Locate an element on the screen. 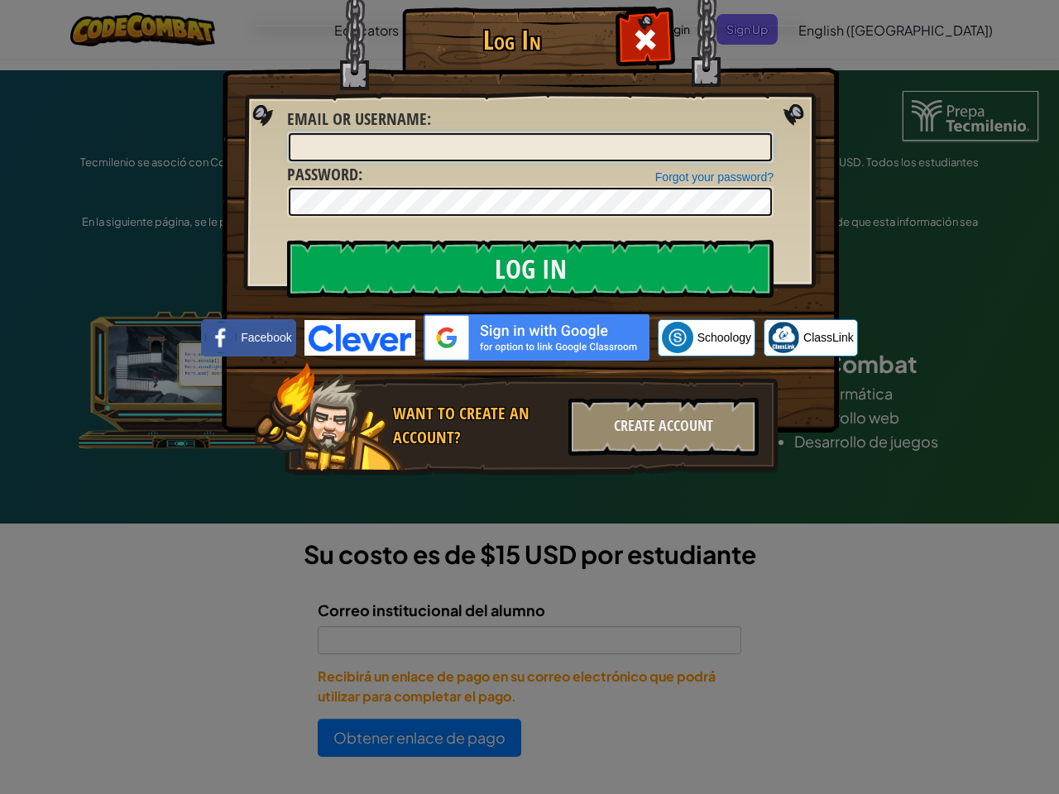 Image resolution: width=1059 pixels, height=794 pixels. span: Schoology is located at coordinates (724, 337).